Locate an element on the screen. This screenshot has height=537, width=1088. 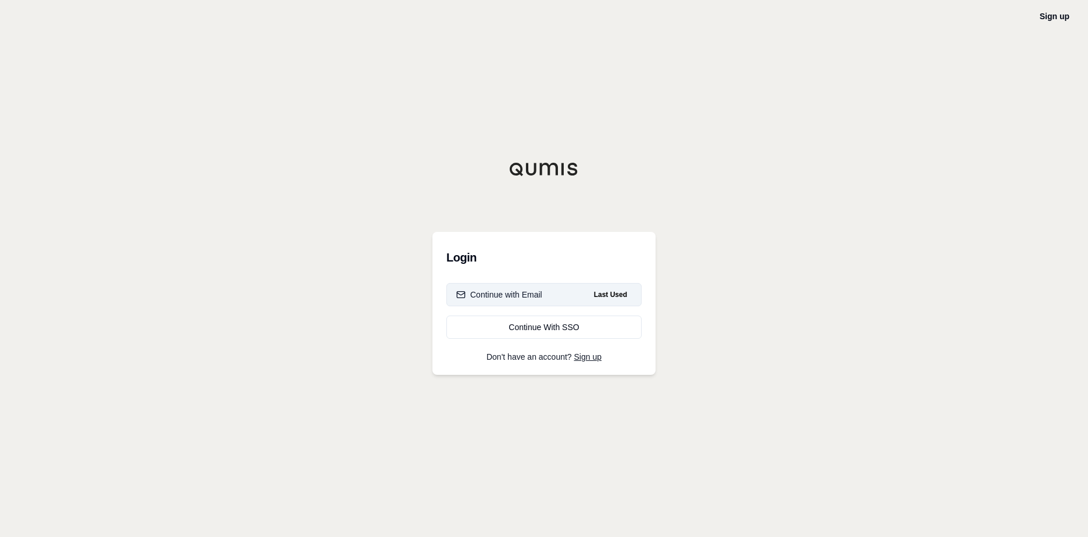
h3: Login is located at coordinates (544, 257).